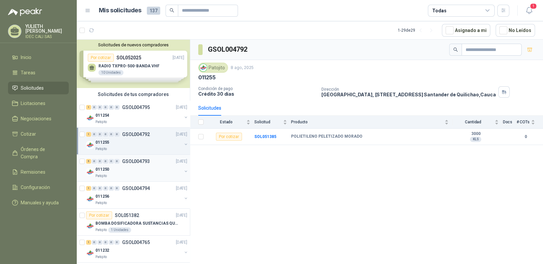 Image resolution: width=543 pixels, height=264 pixels. What do you see at coordinates (533, 6) in the screenshot?
I see `span: 1` at bounding box center [533, 6].